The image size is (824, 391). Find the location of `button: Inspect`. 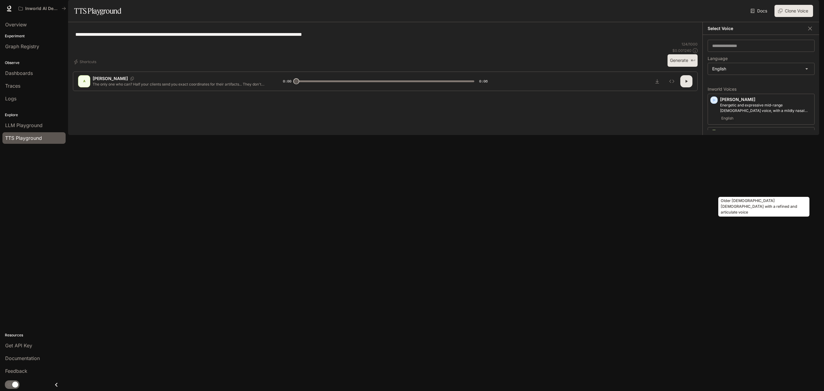

button: Inspect is located at coordinates (671, 81).